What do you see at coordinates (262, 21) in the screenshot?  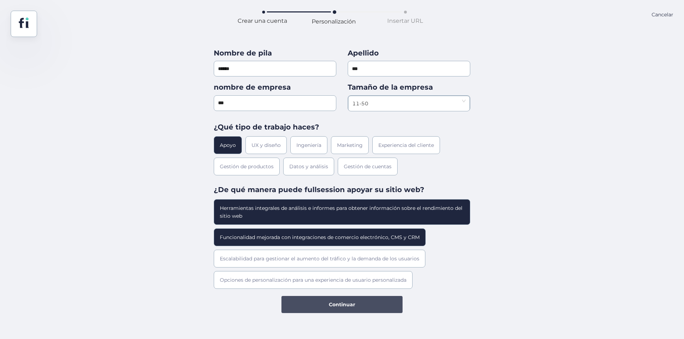 I see `font: Crear una cuenta` at bounding box center [262, 21].